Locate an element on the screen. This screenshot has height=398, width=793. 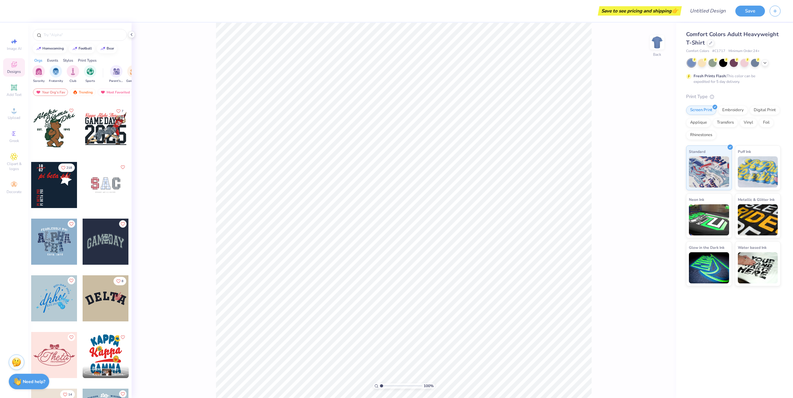
button: homecoming is located at coordinates (50, 49).